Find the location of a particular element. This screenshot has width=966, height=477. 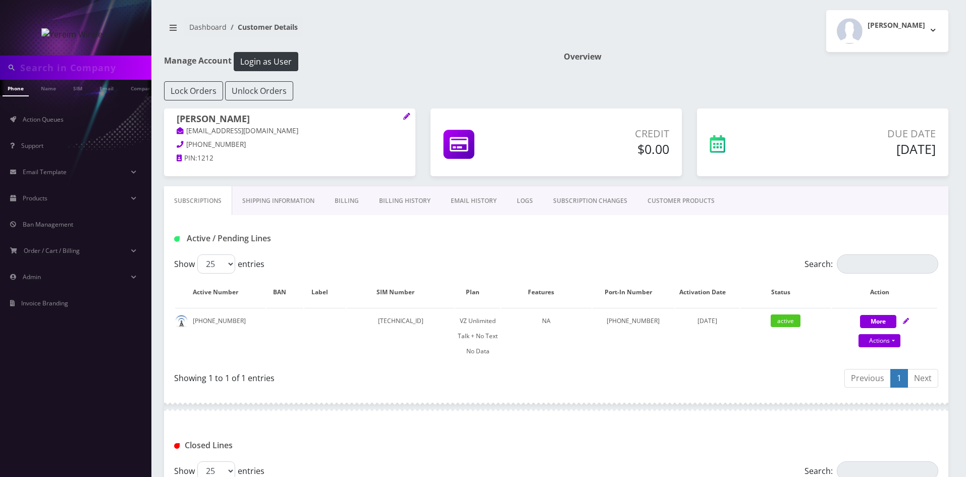

h5: $0.00 is located at coordinates (606, 149).